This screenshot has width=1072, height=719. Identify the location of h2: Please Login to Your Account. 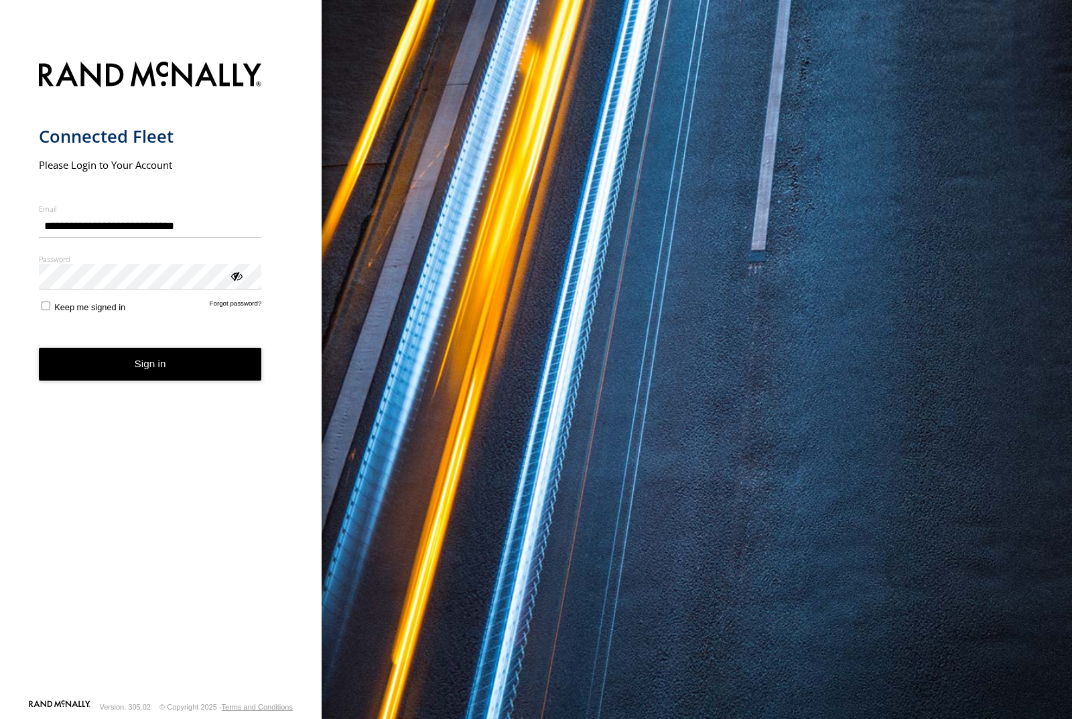
(150, 165).